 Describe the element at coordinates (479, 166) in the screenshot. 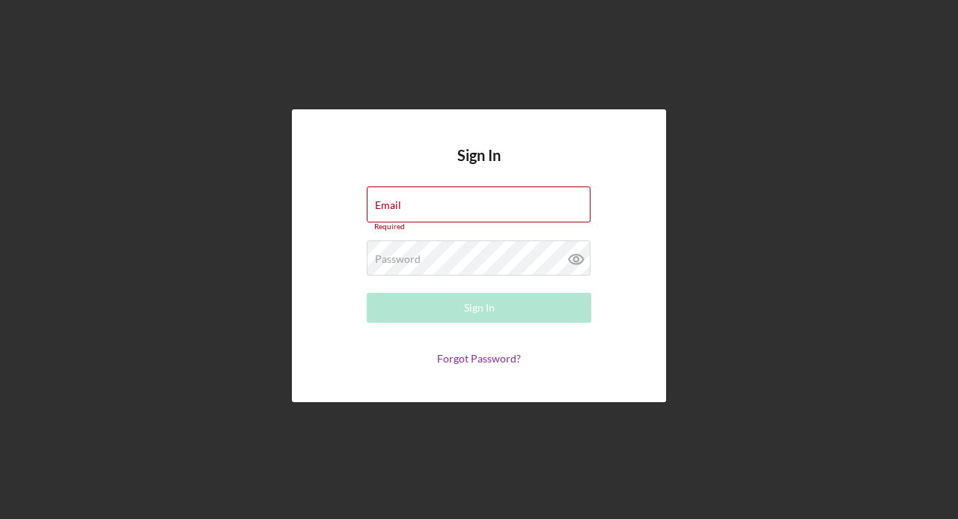

I see `h4: Sign In` at that location.